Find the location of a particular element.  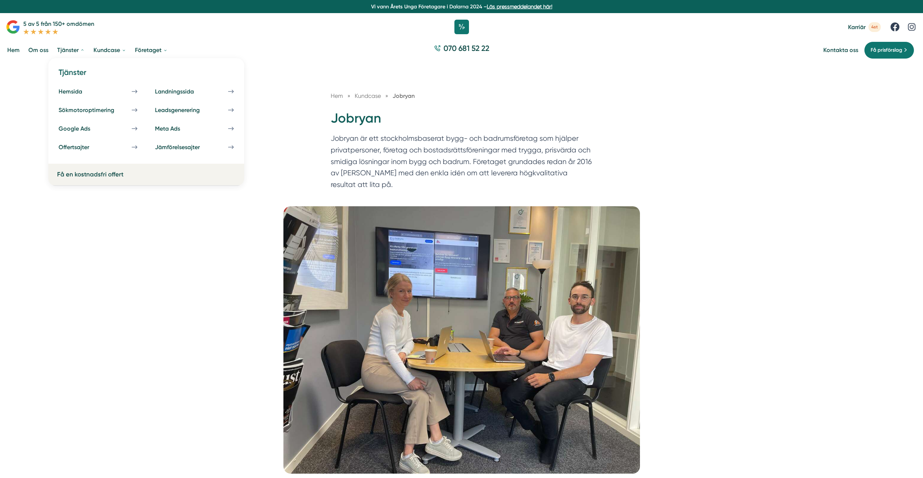

div: Google Ads is located at coordinates (83, 128).